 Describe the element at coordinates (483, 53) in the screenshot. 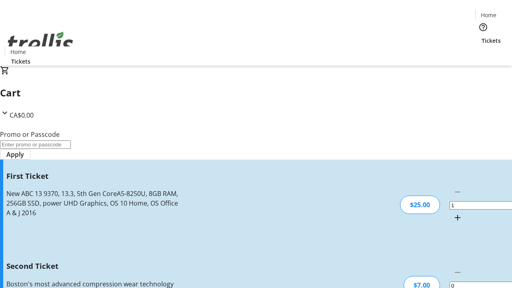

I see `button: Cart` at that location.